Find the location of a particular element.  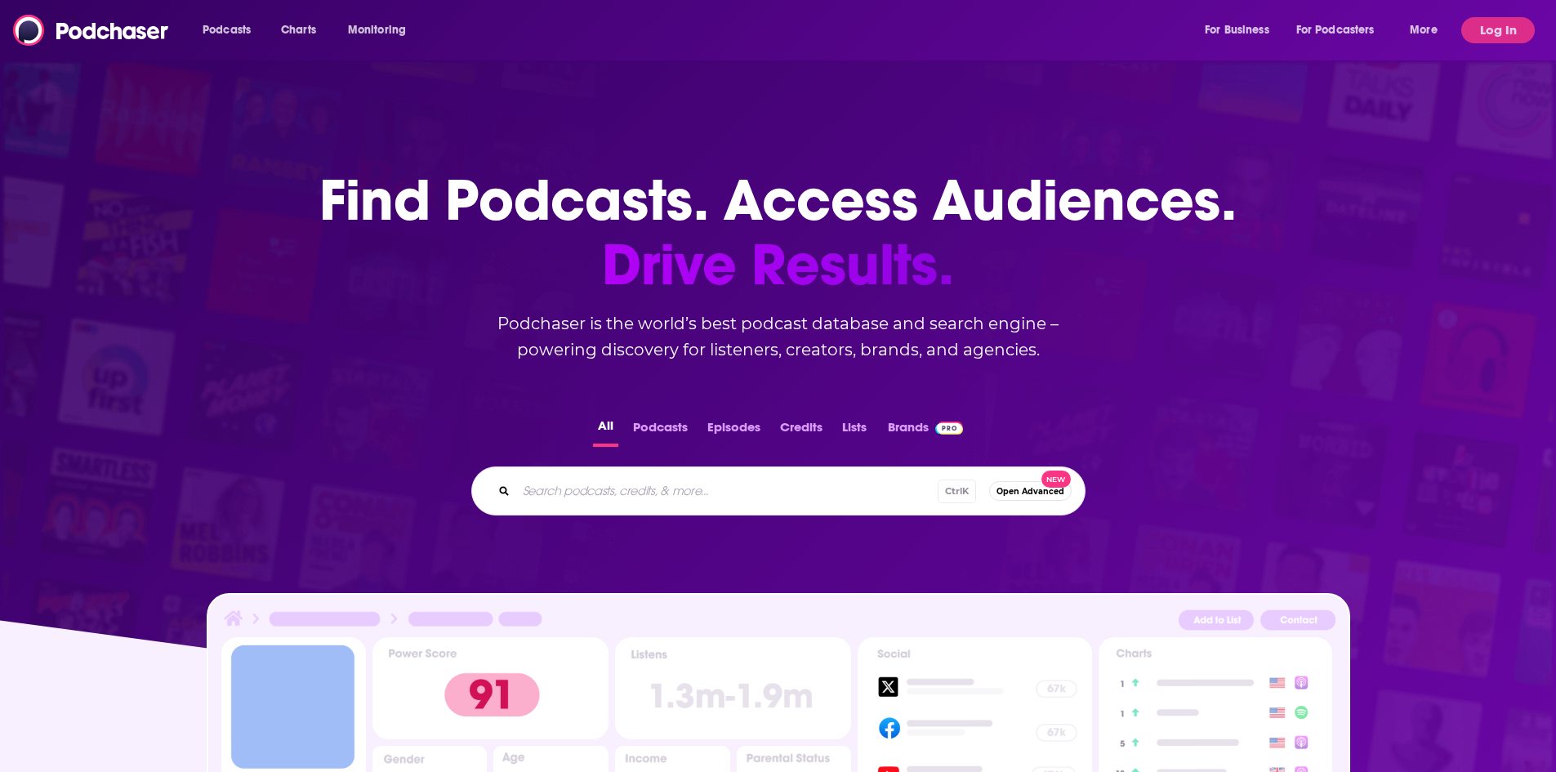

input: Search podcasts, credits, & more... is located at coordinates (727, 491).